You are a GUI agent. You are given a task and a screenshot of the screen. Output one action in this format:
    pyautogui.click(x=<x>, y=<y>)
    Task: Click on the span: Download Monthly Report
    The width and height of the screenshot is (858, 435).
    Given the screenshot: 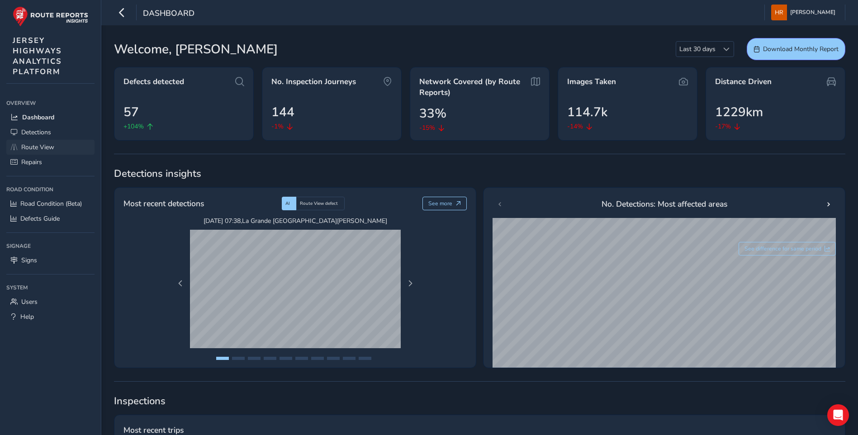 What is the action you would take?
    pyautogui.click(x=801, y=49)
    